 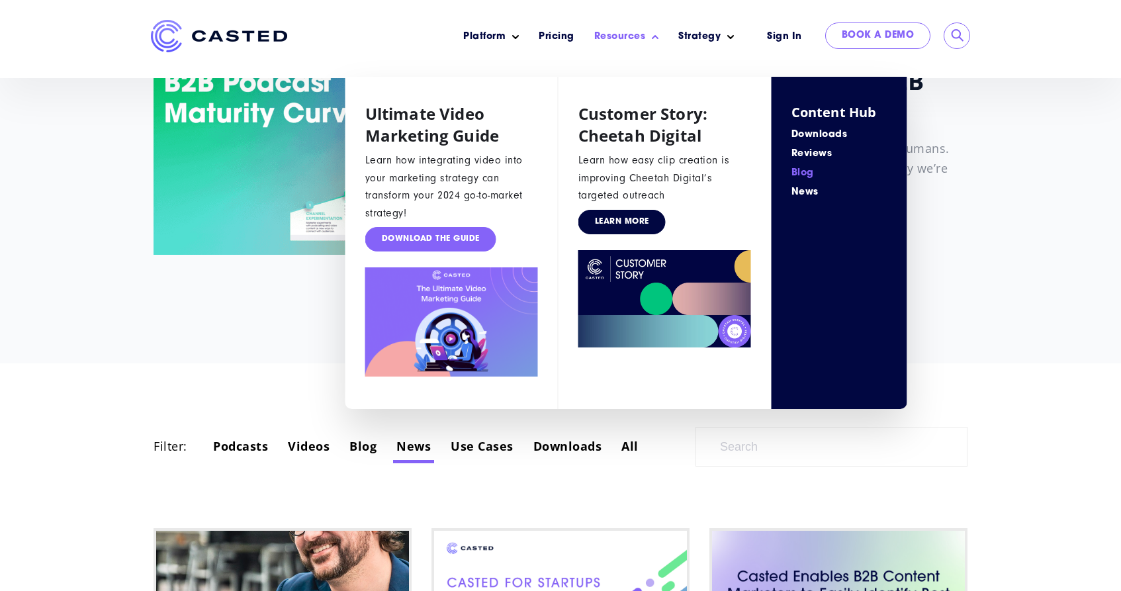 I want to click on a: Content Hub, so click(x=834, y=112).